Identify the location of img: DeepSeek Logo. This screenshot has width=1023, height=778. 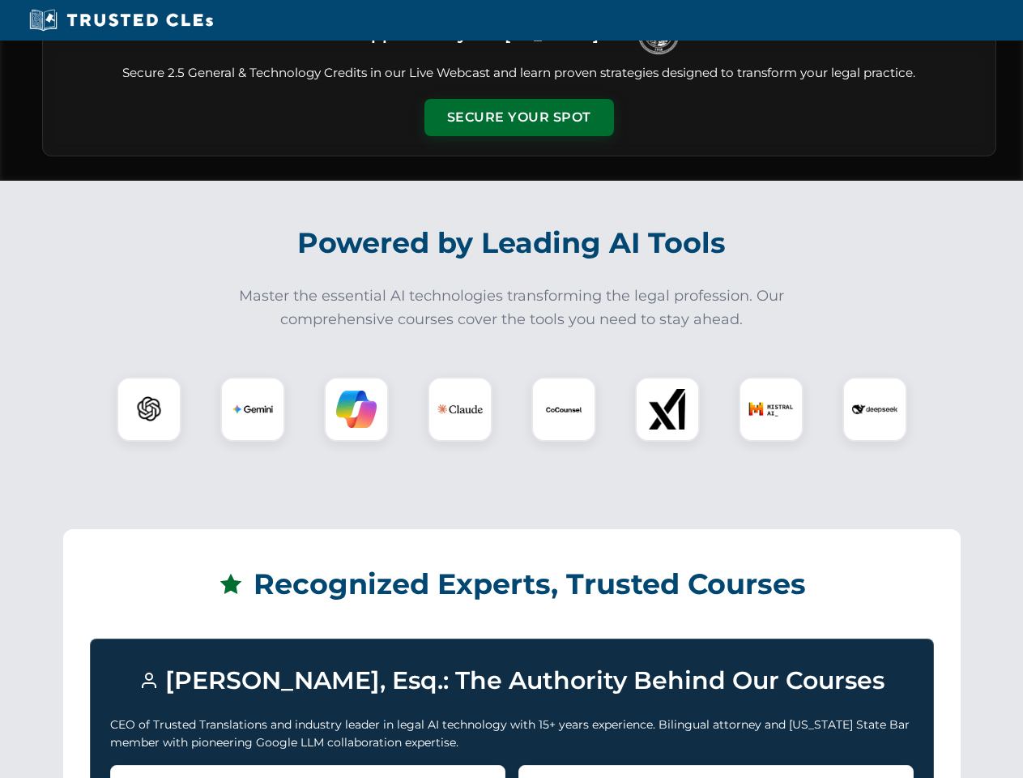
(875, 409).